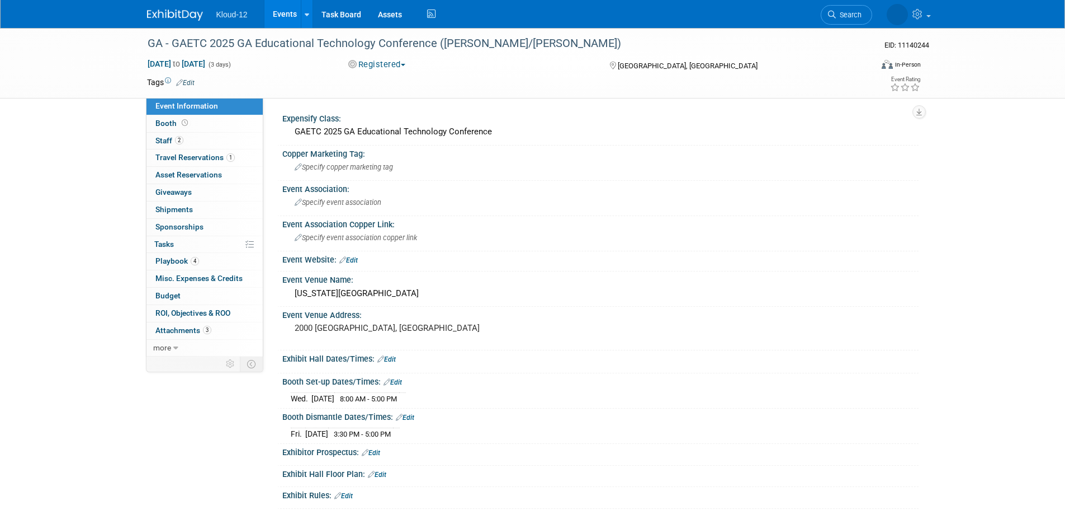  Describe the element at coordinates (205, 106) in the screenshot. I see `a: Event Information` at that location.